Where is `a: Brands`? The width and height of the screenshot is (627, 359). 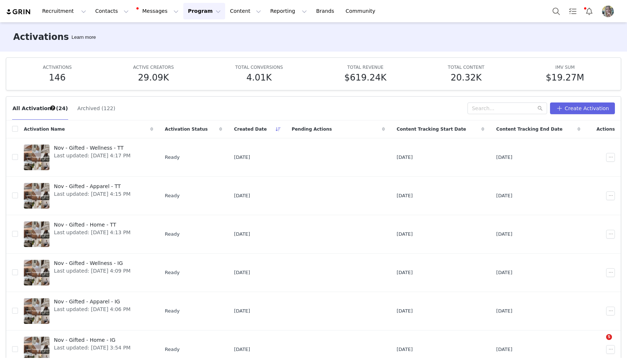 a: Brands is located at coordinates (326, 11).